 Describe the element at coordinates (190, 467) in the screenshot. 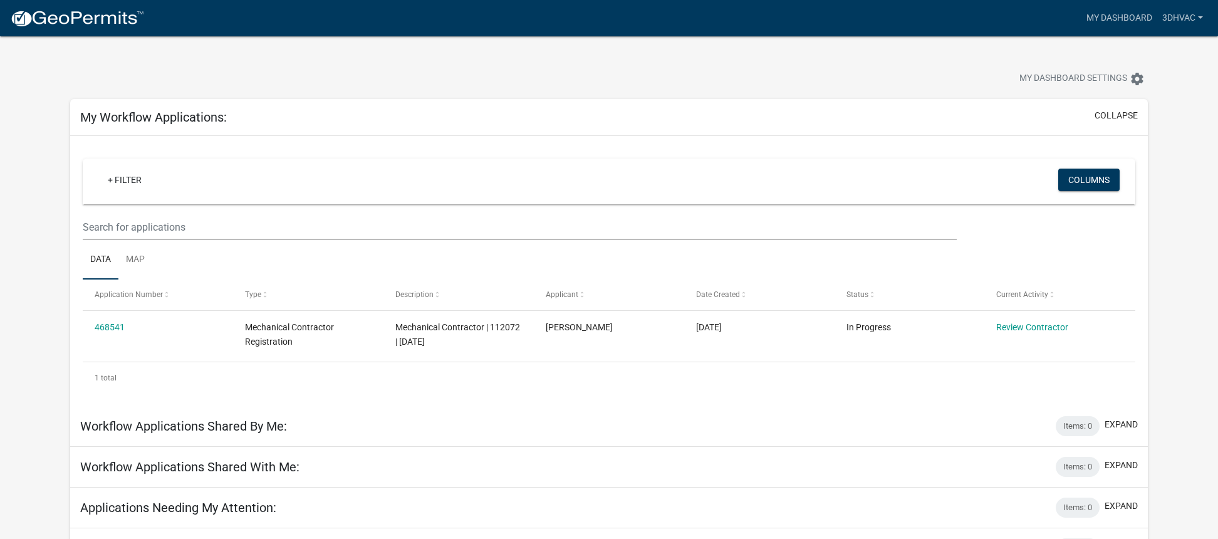

I see `h5: Workflow Applications Shared With Me:` at that location.